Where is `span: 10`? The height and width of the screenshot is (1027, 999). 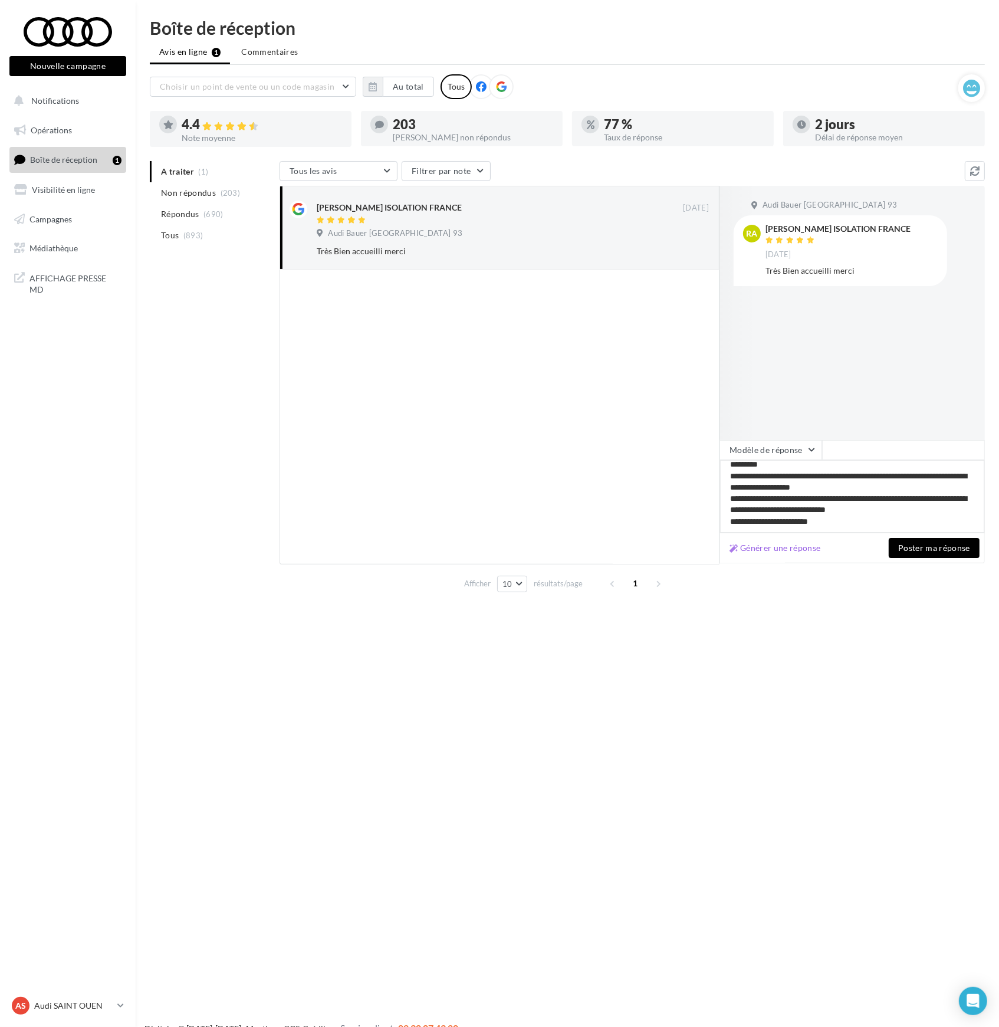
span: 10 is located at coordinates (507, 584).